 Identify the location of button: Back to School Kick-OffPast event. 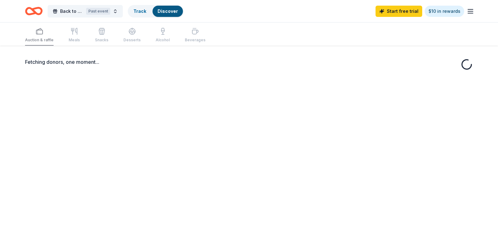
(85, 11).